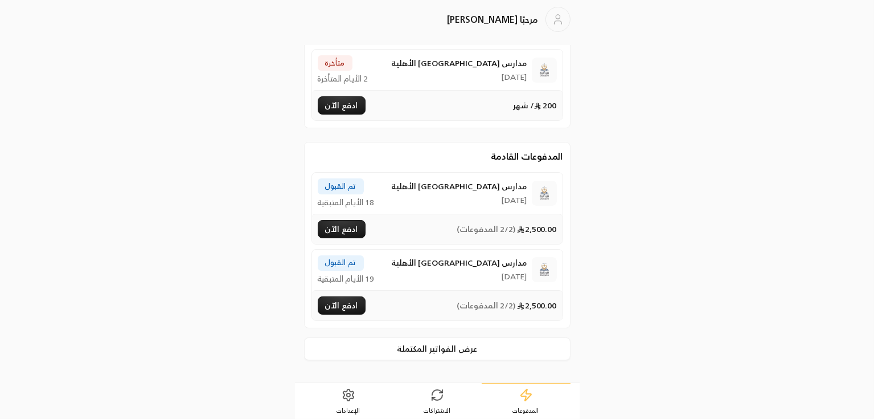  I want to click on span: 19 الأيام المتبقية, so click(346, 278).